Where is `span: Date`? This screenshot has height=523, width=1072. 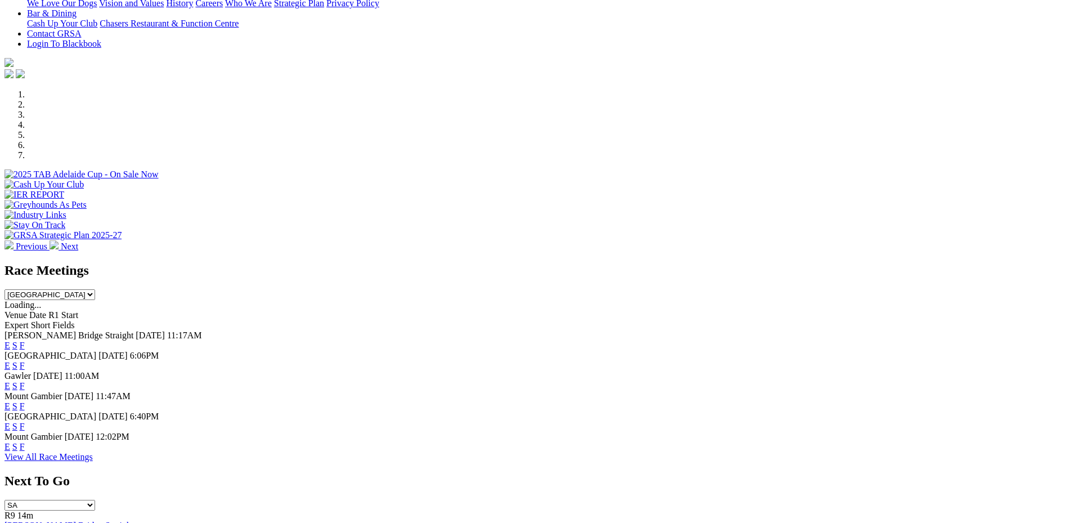 span: Date is located at coordinates (38, 314).